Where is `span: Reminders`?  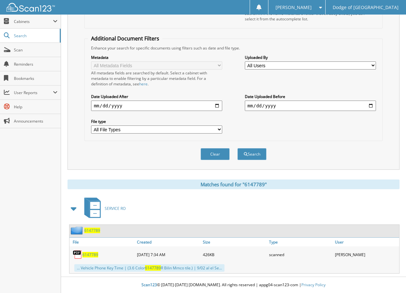 span: Reminders is located at coordinates (36, 64).